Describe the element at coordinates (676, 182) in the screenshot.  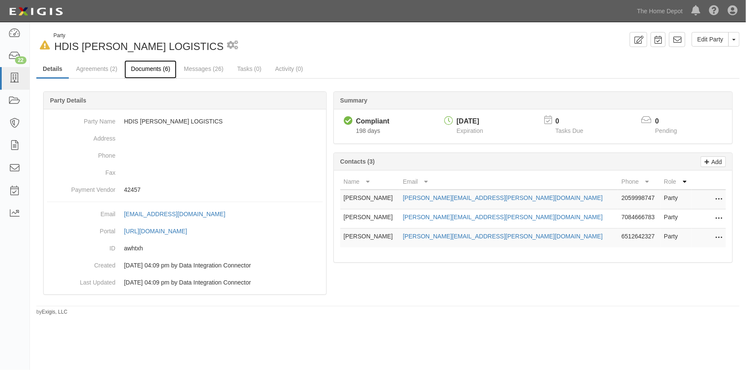
I see `th: Role` at that location.